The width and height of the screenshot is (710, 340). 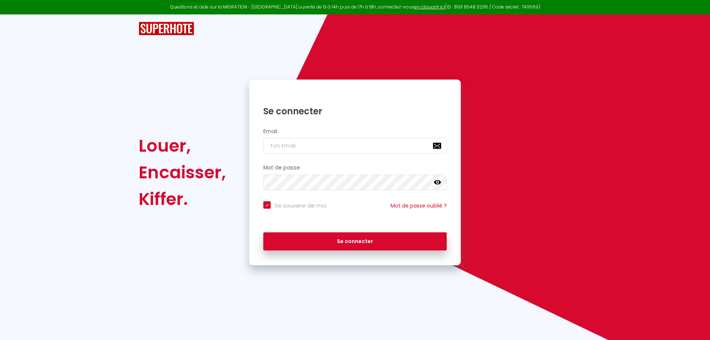 I want to click on h2: Email, so click(x=355, y=131).